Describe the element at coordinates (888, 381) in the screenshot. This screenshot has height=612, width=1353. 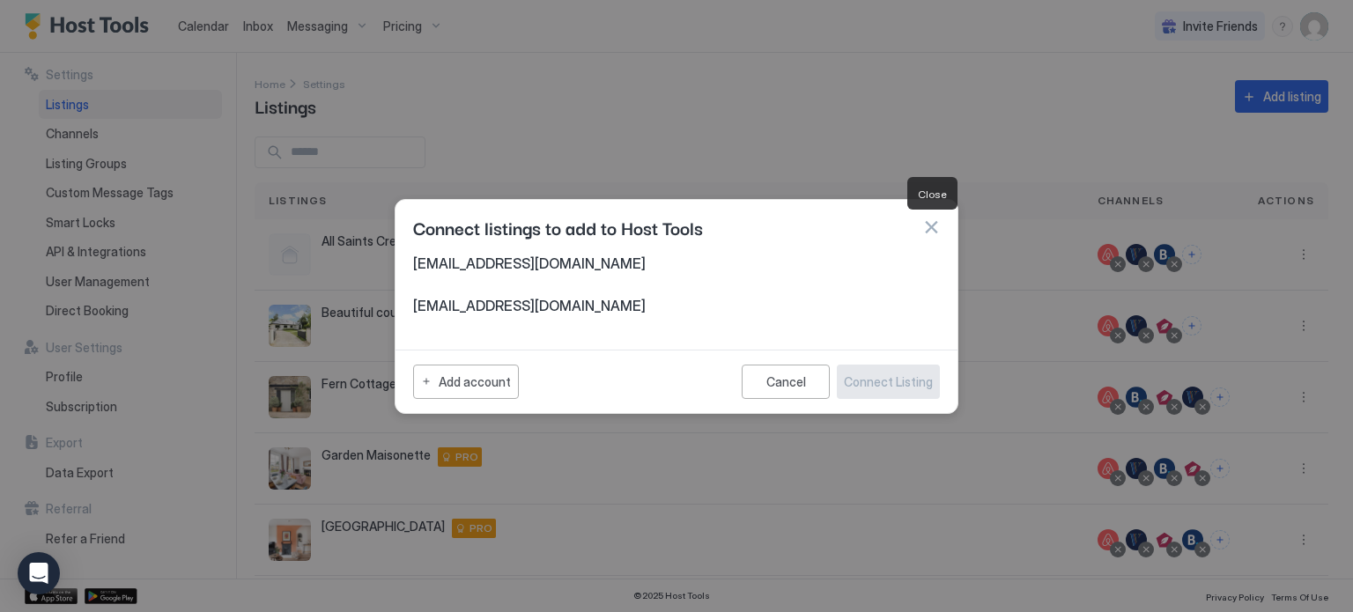
I see `div: Connect Listing` at that location.